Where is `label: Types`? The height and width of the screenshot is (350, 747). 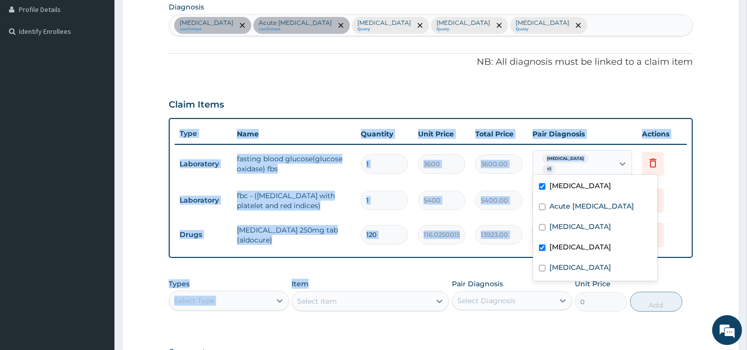
label: Types is located at coordinates (179, 284).